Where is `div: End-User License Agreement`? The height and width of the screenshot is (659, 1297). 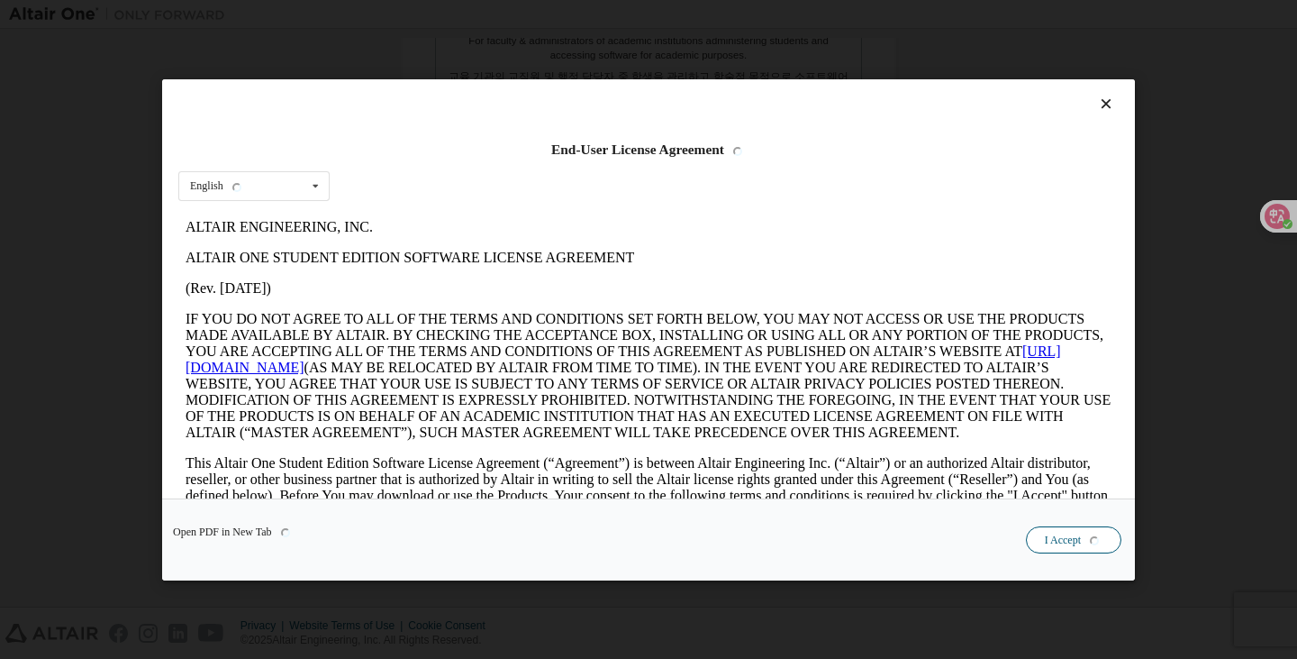
div: End-User License Agreement is located at coordinates (649, 150).